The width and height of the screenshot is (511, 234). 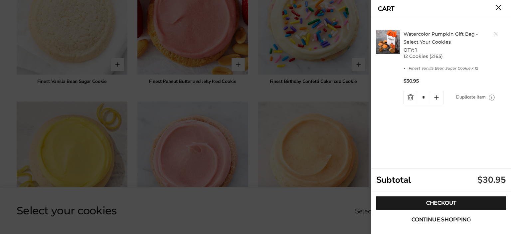 I want to click on a: CART, so click(x=386, y=9).